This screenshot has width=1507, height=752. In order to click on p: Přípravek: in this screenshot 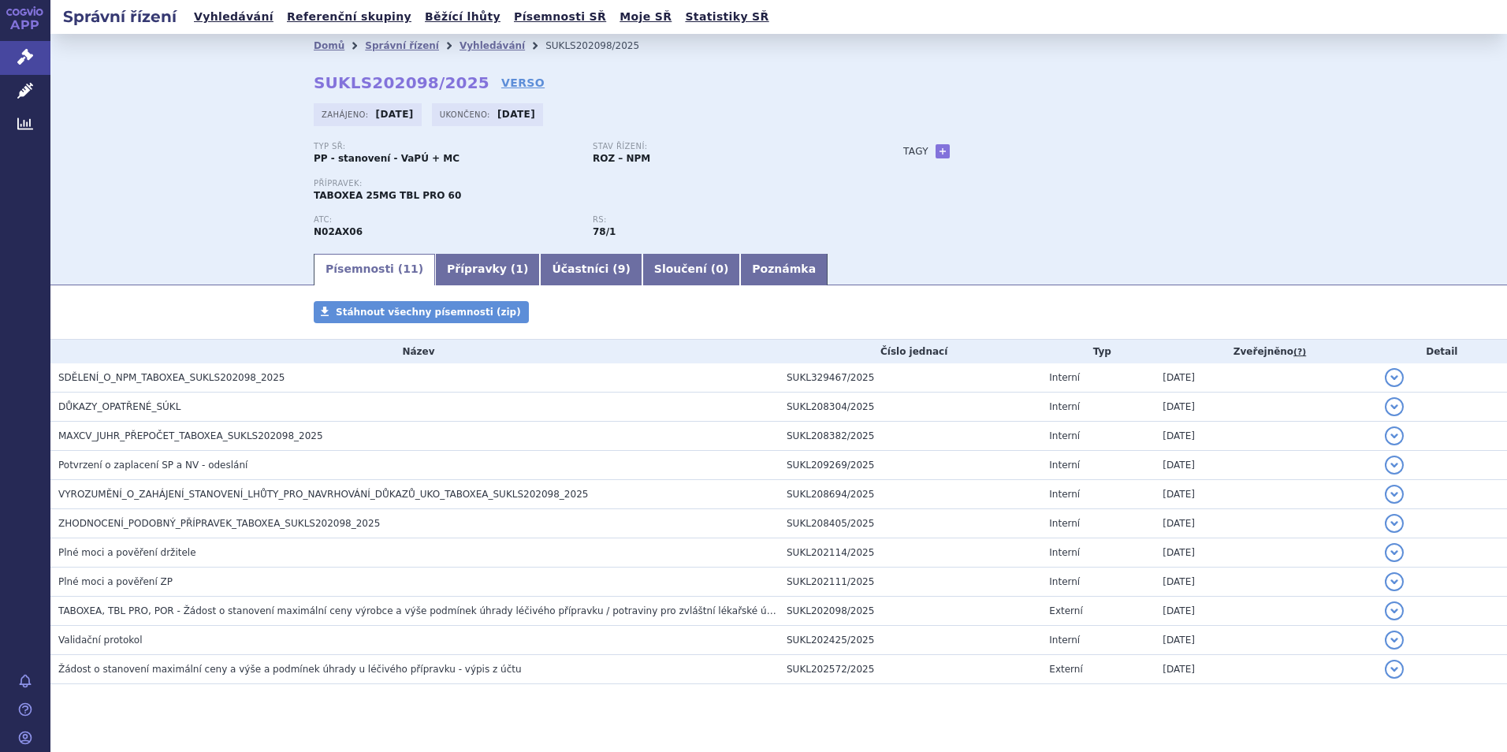, I will do `click(593, 184)`.